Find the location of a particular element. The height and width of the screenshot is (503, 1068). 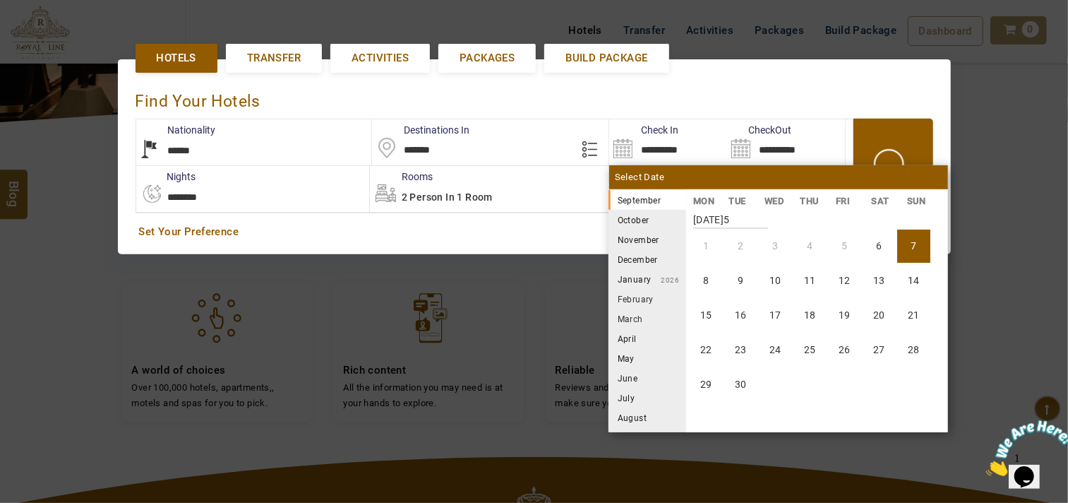

li: Saturday, 6 September 2025 is located at coordinates (879, 246).